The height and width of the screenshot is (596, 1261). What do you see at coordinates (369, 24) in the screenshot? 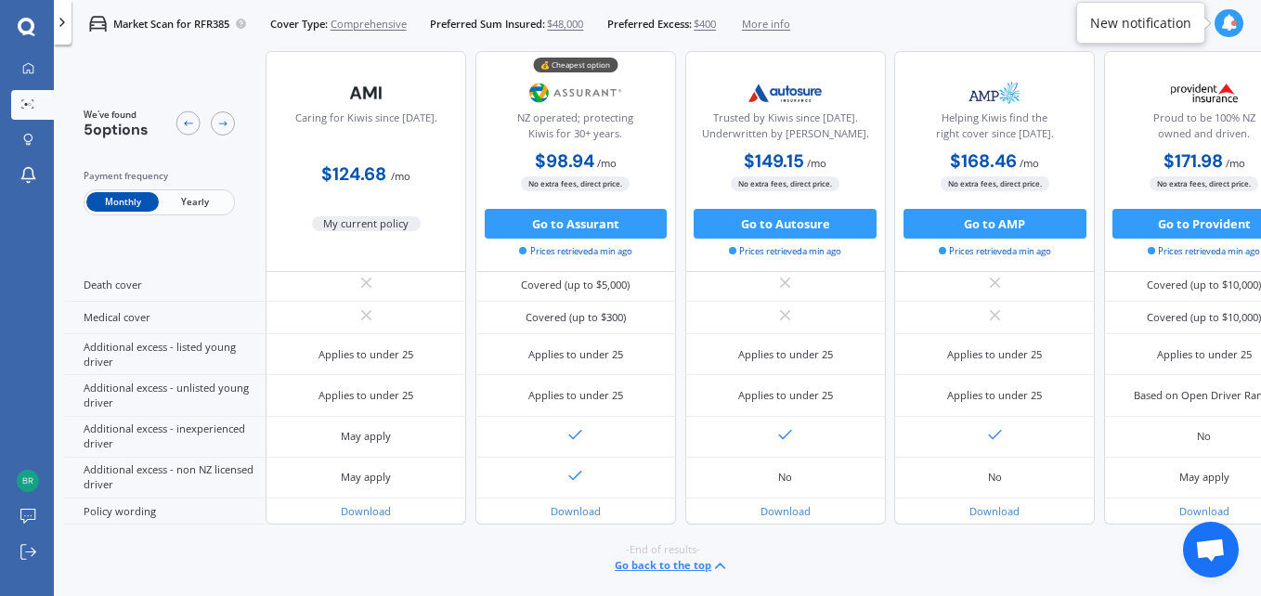
I see `span: Comprehensive` at bounding box center [369, 24].